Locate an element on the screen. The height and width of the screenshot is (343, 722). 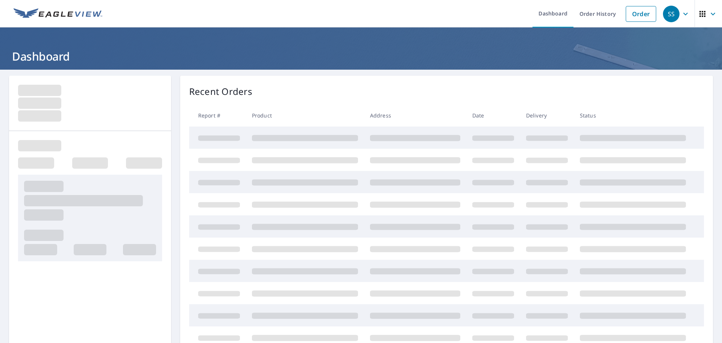
th: Status is located at coordinates (633, 115).